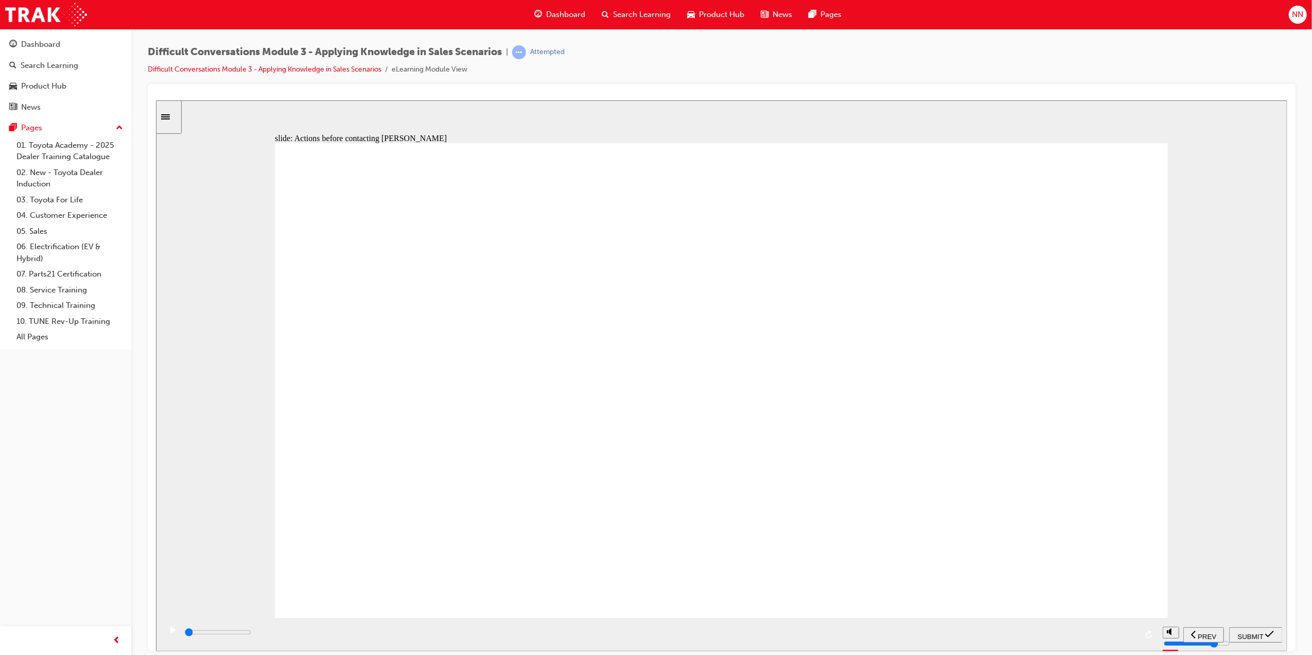  I want to click on a: pages-iconPages, so click(825, 14).